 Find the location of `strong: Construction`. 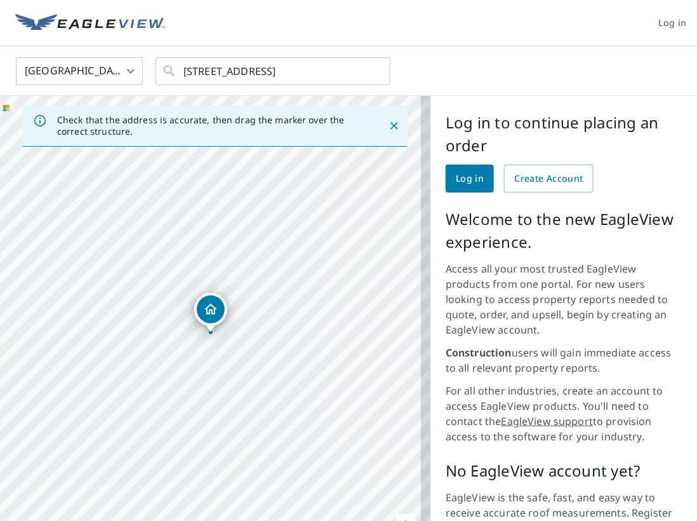

strong: Construction is located at coordinates (479, 353).